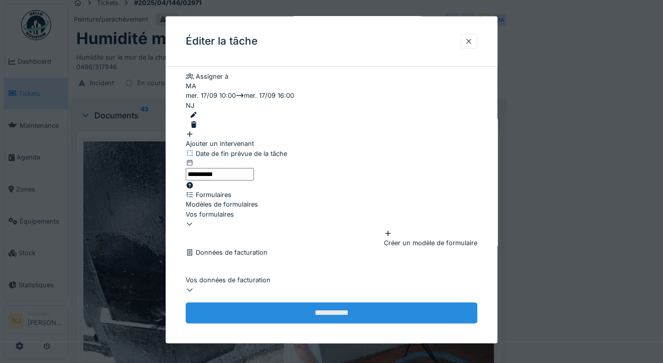  I want to click on div: Créer un modèle de formulaire, so click(431, 238).